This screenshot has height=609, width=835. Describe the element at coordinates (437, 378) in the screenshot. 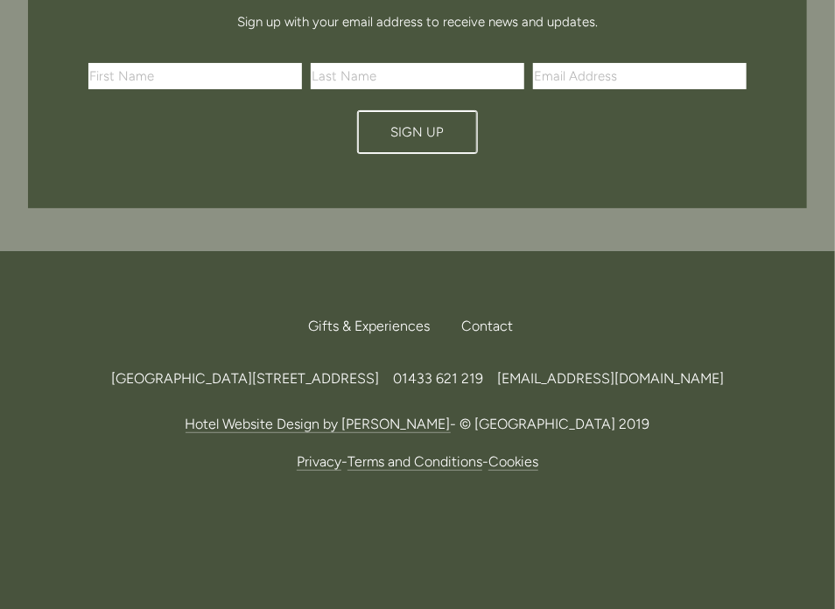

I see `span: 01433 621 219` at that location.